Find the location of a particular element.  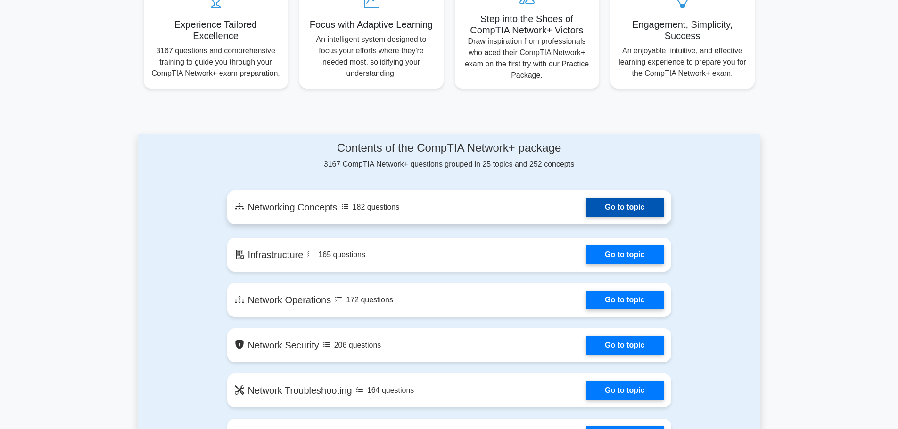

h5: Focus with Adaptive Learning is located at coordinates (371, 25).